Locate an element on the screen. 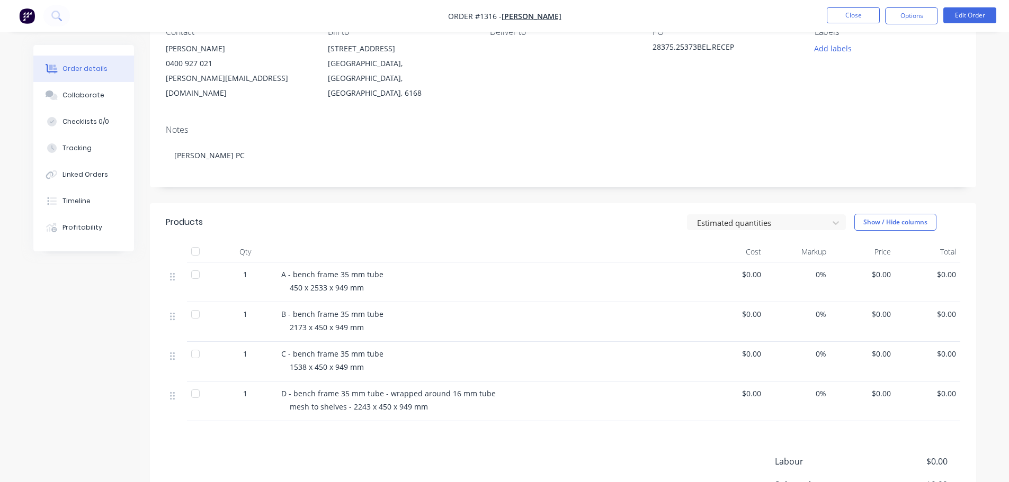 The width and height of the screenshot is (1009, 482). div: Markup is located at coordinates (797, 252).